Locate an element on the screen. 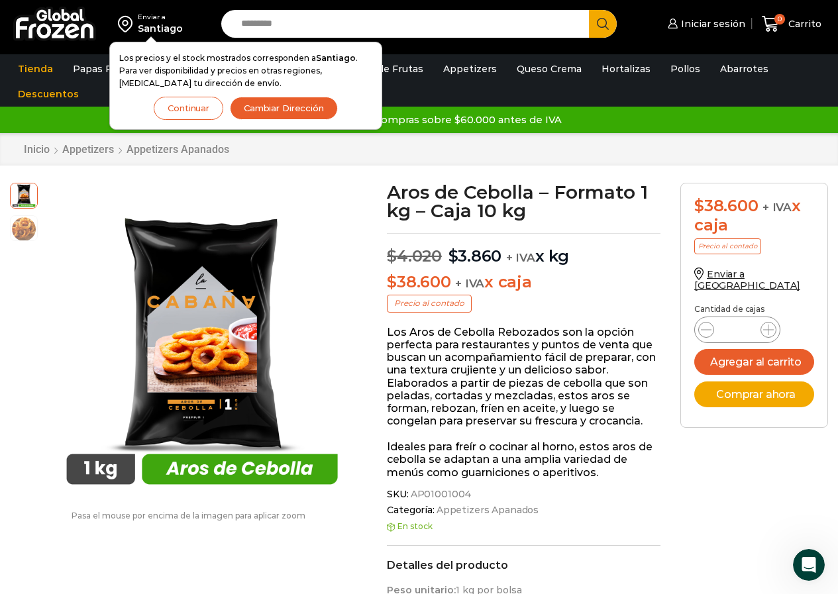 The height and width of the screenshot is (594, 838). a: 0 Carrito is located at coordinates (792, 24).